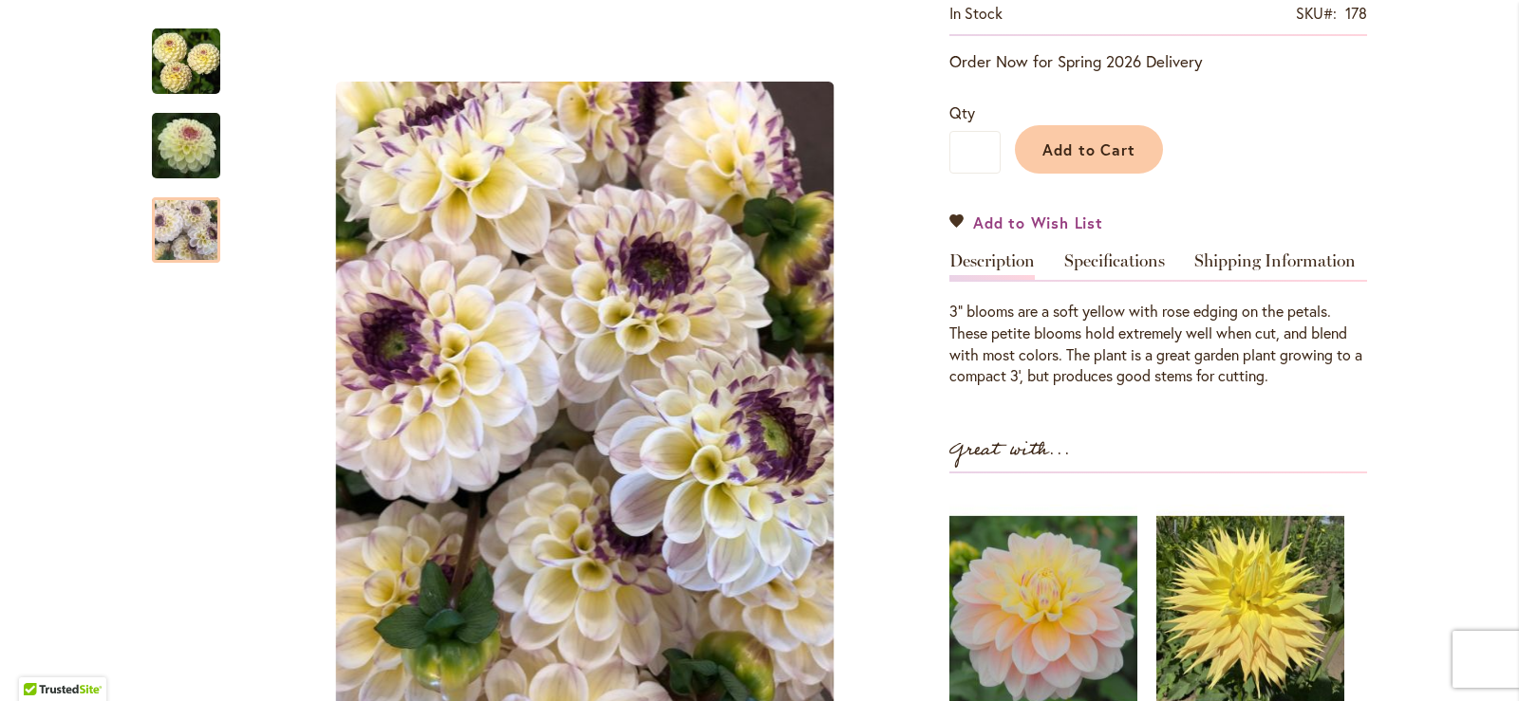 Image resolution: width=1519 pixels, height=701 pixels. Describe the element at coordinates (976, 12) in the screenshot. I see `span: In stock` at that location.